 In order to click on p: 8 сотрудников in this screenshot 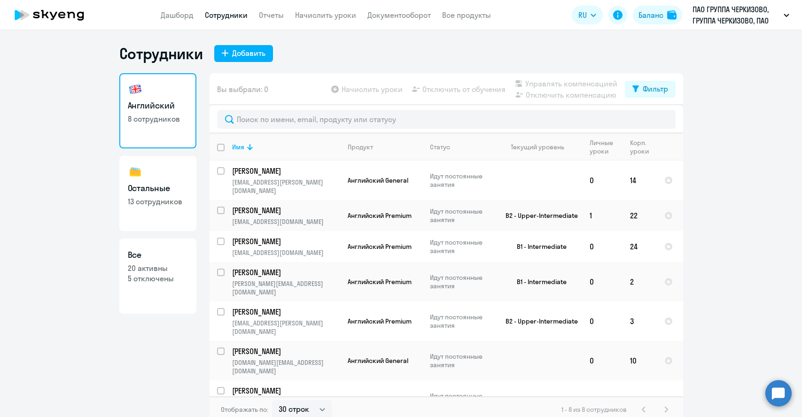, I will do `click(158, 119)`.